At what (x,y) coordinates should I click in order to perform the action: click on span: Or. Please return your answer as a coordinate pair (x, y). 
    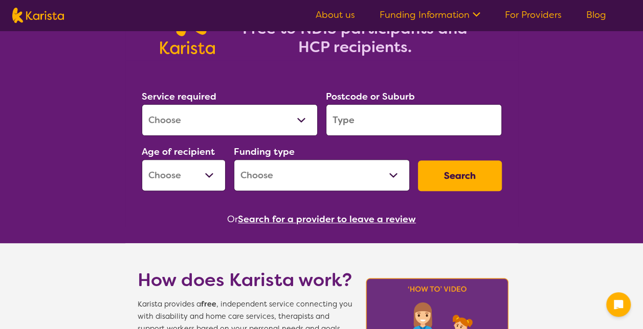
    Looking at the image, I should click on (232, 219).